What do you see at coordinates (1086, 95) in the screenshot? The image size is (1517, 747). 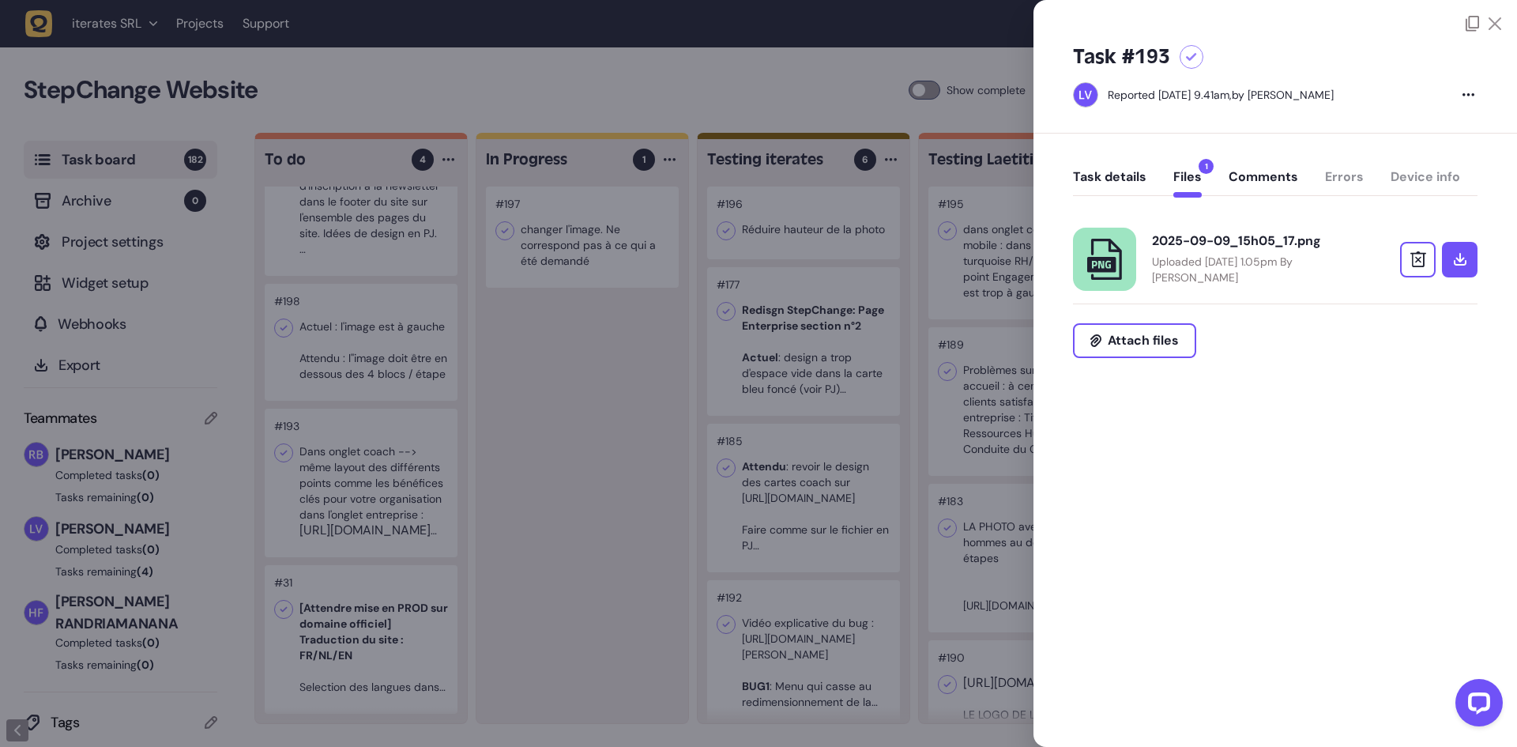 I see `img: Laetitia van Wijck` at bounding box center [1086, 95].